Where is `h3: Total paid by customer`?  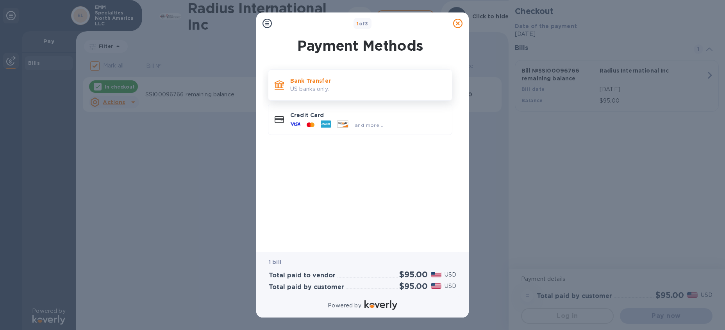 h3: Total paid by customer is located at coordinates (306, 287).